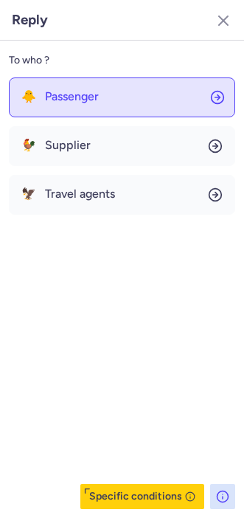 Image resolution: width=244 pixels, height=518 pixels. What do you see at coordinates (68, 145) in the screenshot?
I see `span: Supplier` at bounding box center [68, 145].